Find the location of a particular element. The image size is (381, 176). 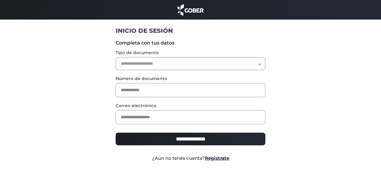

label: Correo electrónico is located at coordinates (190, 106).